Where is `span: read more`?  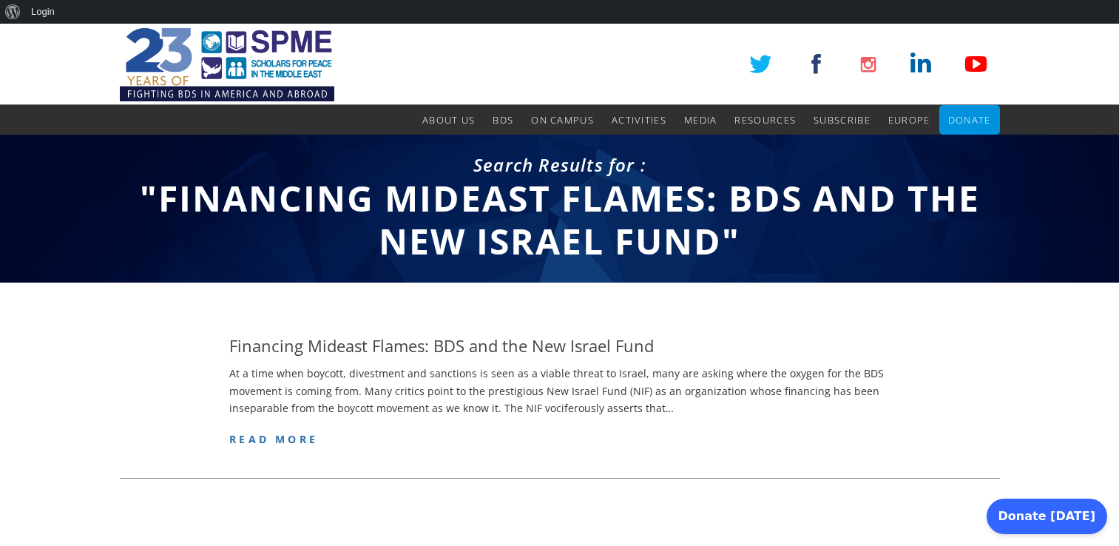 span: read more is located at coordinates (274, 439).